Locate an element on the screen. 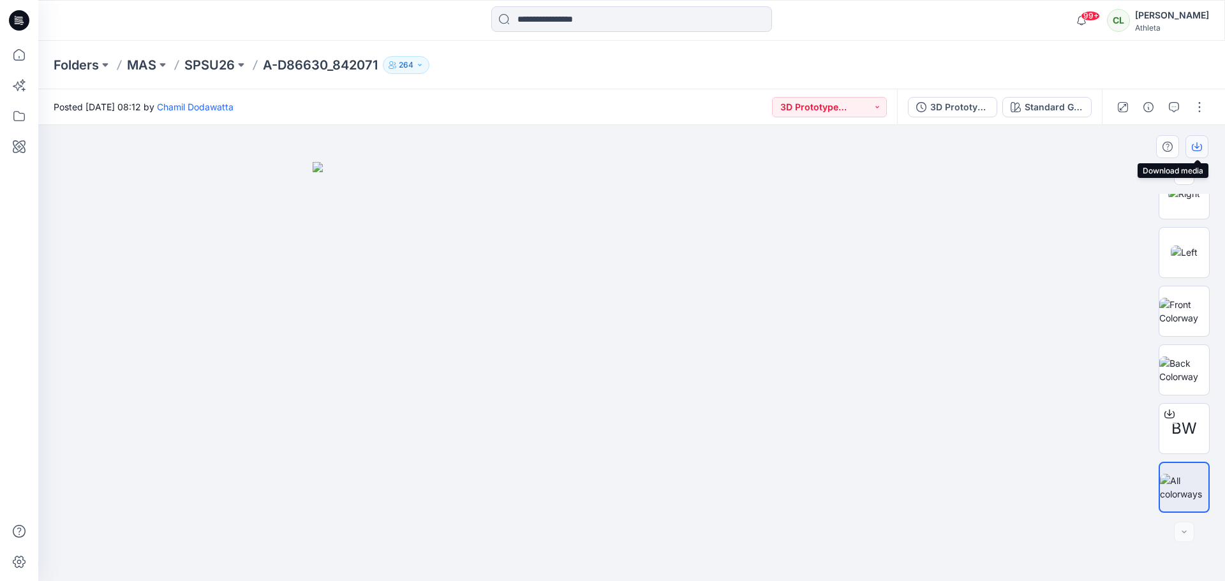 This screenshot has height=581, width=1225. div: 3D Prototype Sample - New is located at coordinates (959, 107).